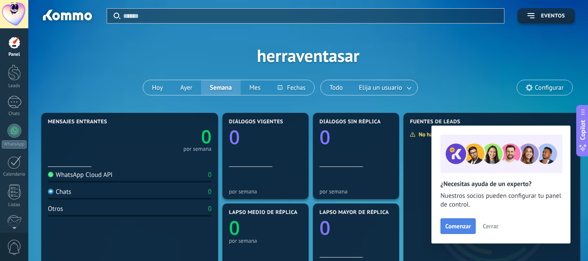 The width and height of the screenshot is (588, 261). What do you see at coordinates (50, 174) in the screenshot?
I see `img: WhatsApp Cloud API` at bounding box center [50, 174].